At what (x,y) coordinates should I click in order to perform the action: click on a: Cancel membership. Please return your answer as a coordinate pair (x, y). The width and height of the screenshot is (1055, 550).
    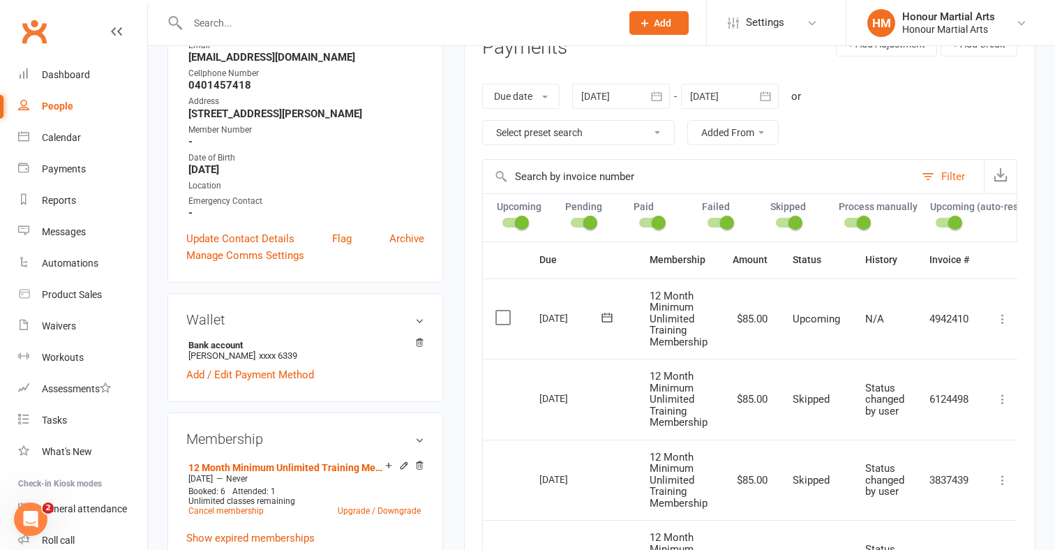
    Looking at the image, I should click on (226, 511).